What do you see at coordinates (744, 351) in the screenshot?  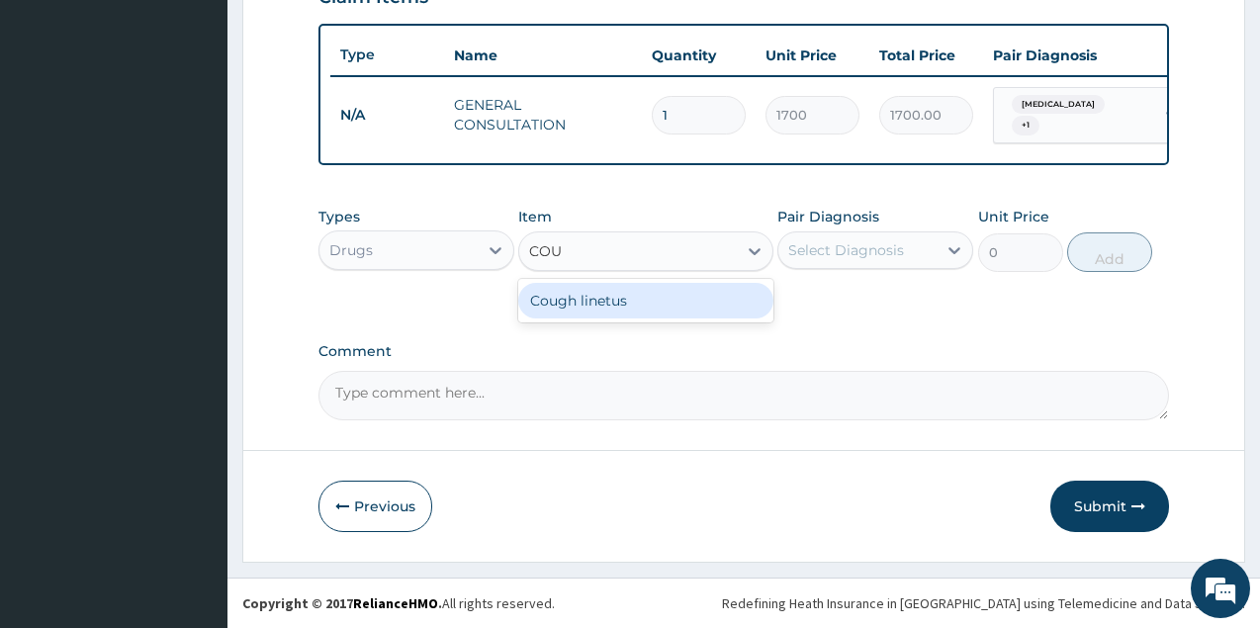 I see `label: Comment` at bounding box center [744, 351].